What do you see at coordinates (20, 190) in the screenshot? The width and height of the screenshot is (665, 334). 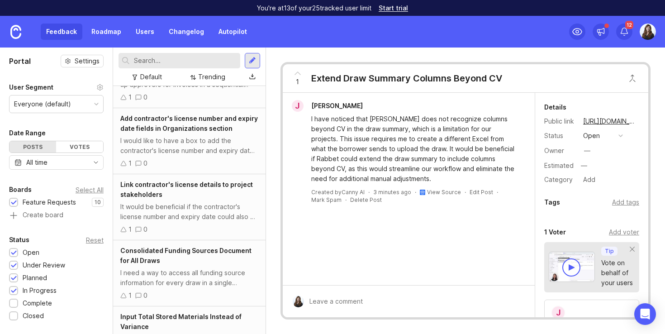 I see `div: Boards` at bounding box center [20, 190].